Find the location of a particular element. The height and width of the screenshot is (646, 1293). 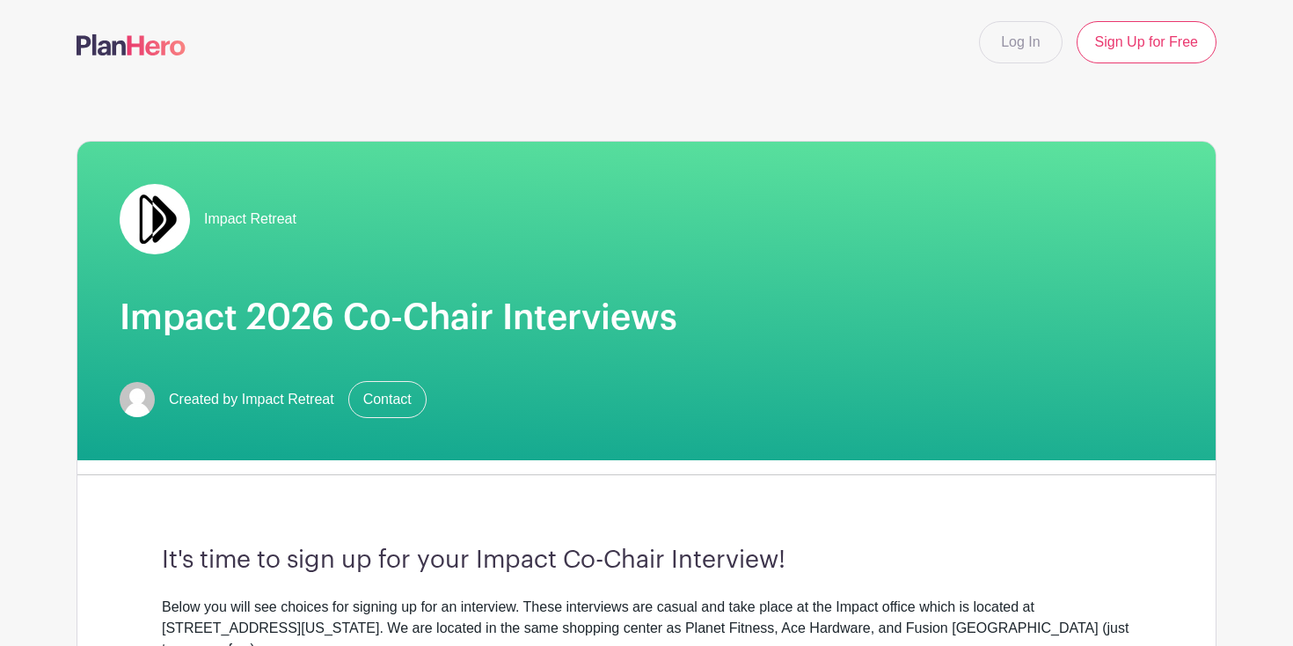

a: Contact is located at coordinates (387, 399).